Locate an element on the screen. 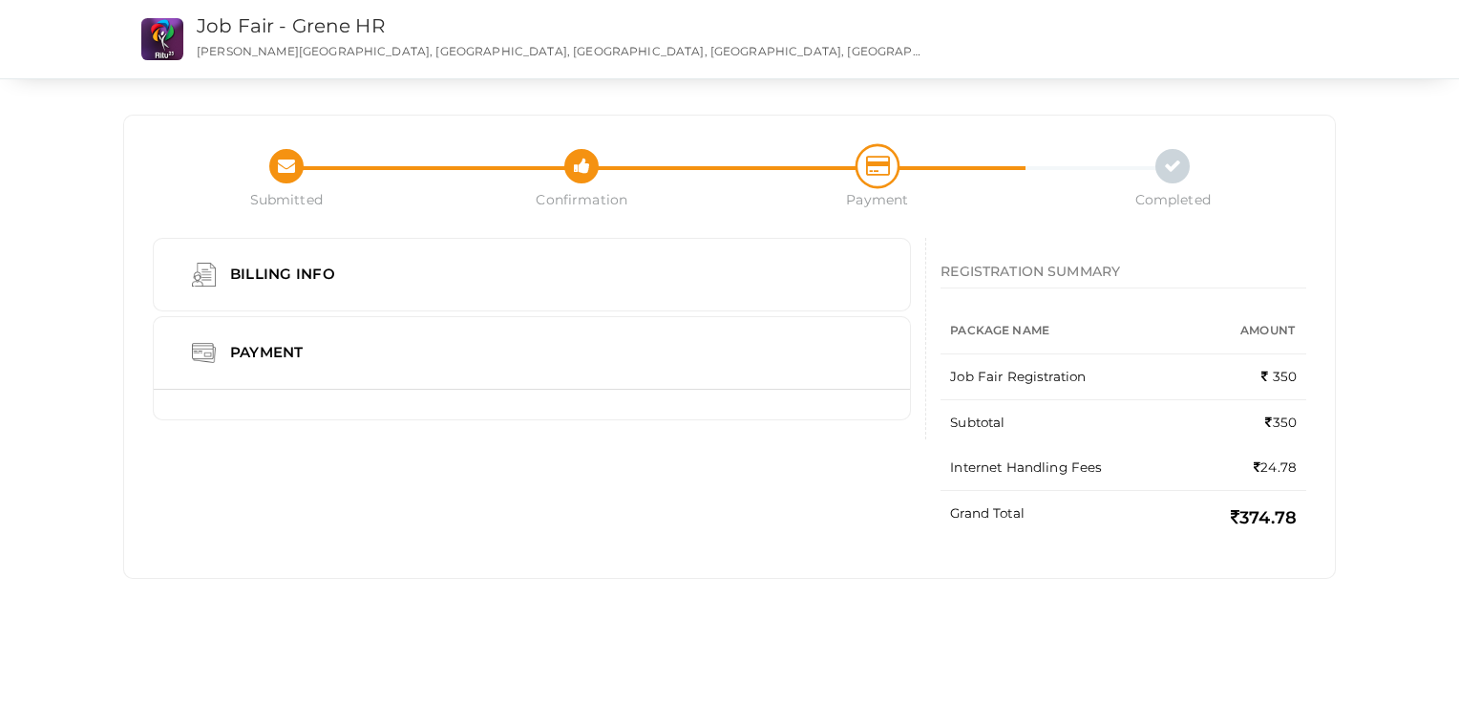  img: curriculum.png is located at coordinates (203, 274).